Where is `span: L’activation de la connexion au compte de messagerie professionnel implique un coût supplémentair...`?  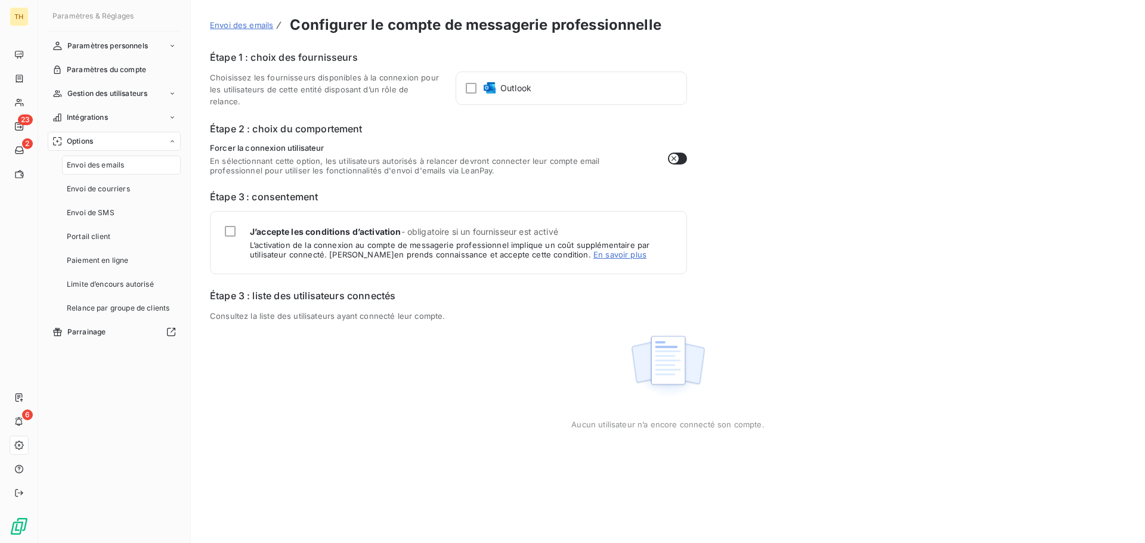
span: L’activation de la connexion au compte de messagerie professionnel implique un coût supplémentair... is located at coordinates (461, 250).